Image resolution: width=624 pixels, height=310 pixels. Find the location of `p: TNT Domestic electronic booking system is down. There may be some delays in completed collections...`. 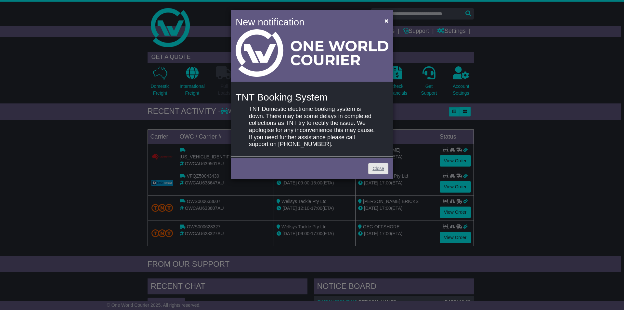

p: TNT Domestic electronic booking system is down. There may be some delays in completed collections... is located at coordinates (312, 127).